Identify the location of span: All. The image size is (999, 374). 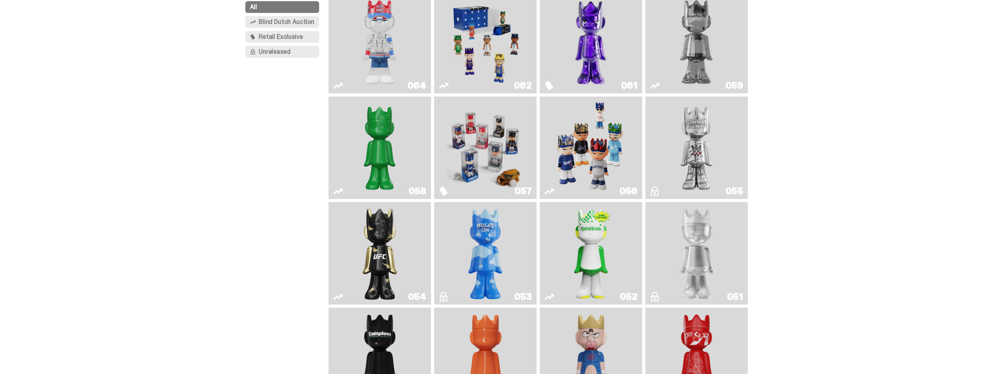
(254, 7).